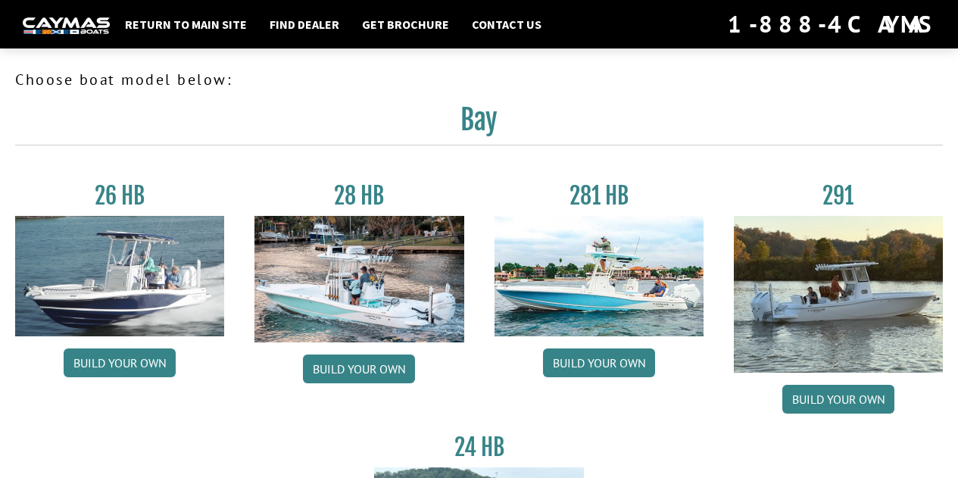  What do you see at coordinates (359, 195) in the screenshot?
I see `h3: 28 HB` at bounding box center [359, 195].